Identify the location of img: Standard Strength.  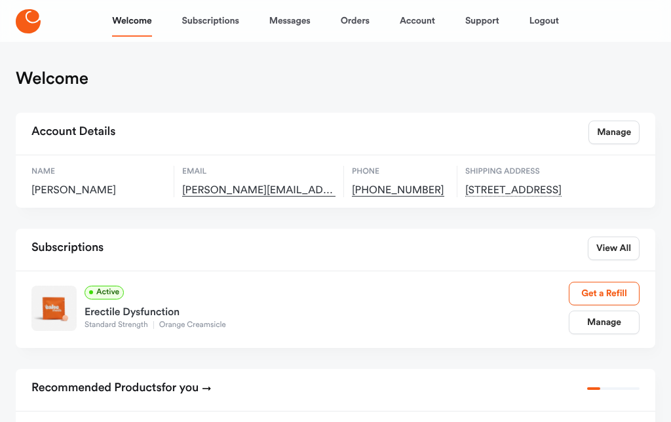
(54, 308).